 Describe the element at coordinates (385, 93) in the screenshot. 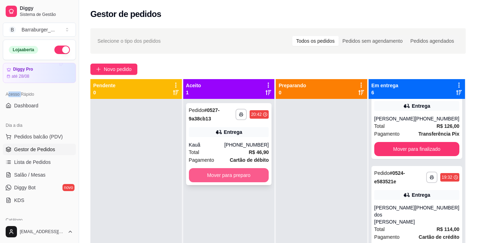

I see `p: 6` at that location.